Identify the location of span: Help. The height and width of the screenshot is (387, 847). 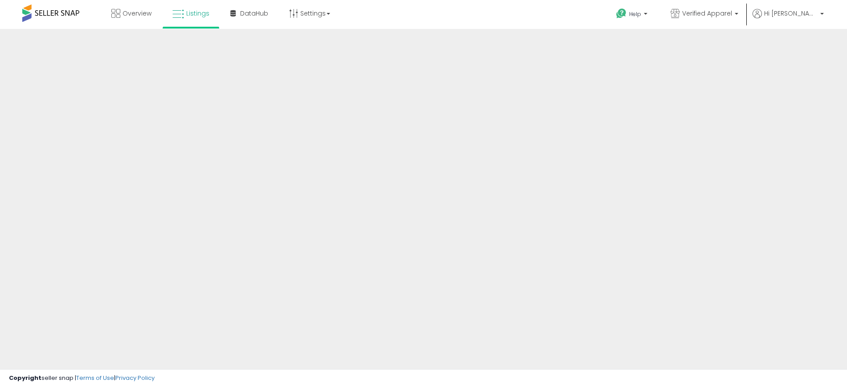
(635, 14).